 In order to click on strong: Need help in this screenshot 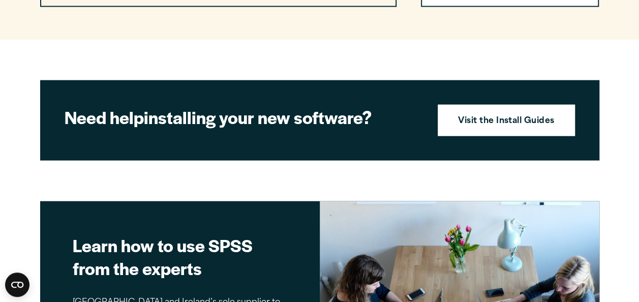, I will do `click(104, 117)`.